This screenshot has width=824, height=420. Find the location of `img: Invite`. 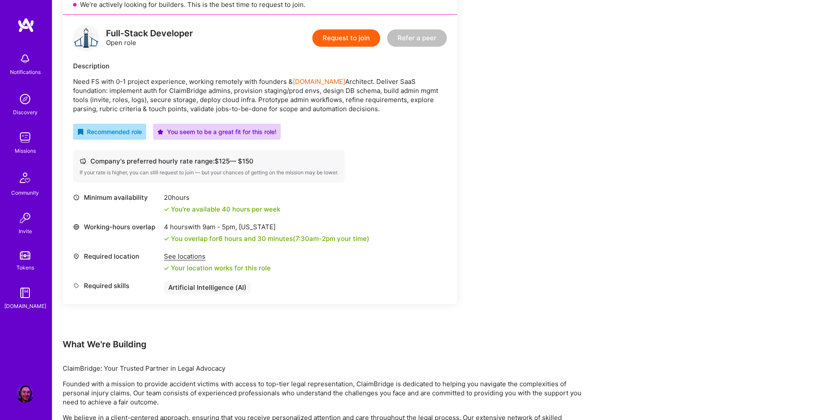

img: Invite is located at coordinates (25, 218).